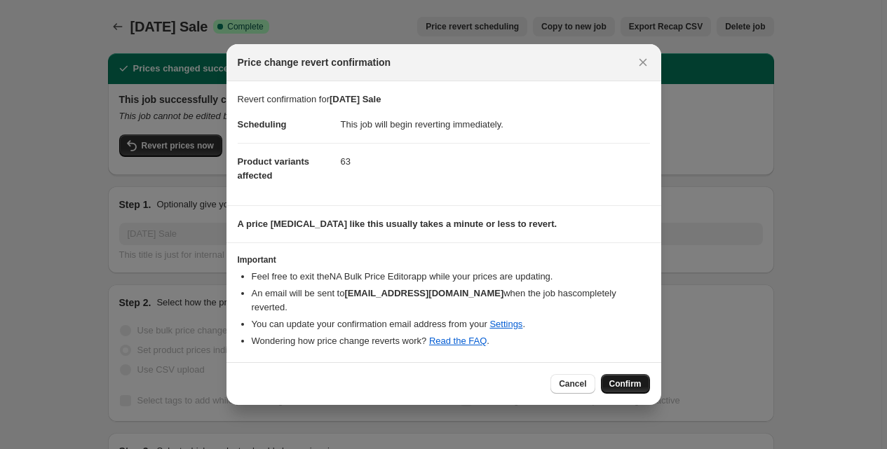 This screenshot has width=887, height=449. What do you see at coordinates (273, 168) in the screenshot?
I see `span: Product variants affected` at bounding box center [273, 168].